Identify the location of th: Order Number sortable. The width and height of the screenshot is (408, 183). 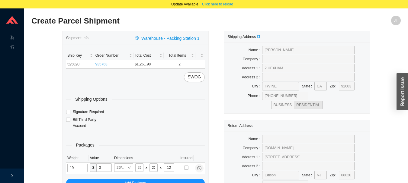
(114, 56).